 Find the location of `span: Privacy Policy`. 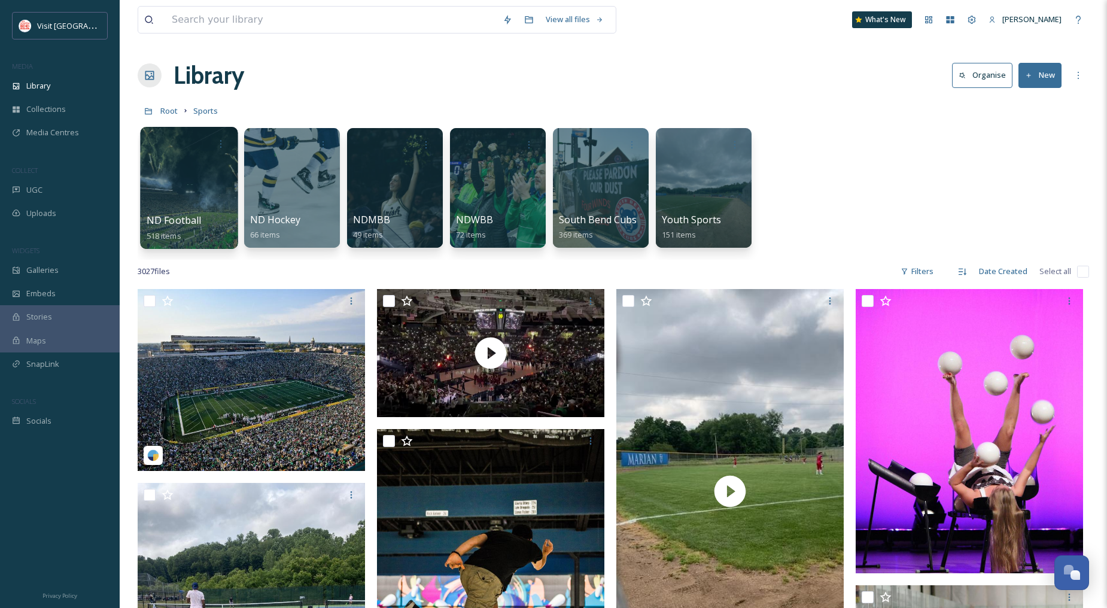

span: Privacy Policy is located at coordinates (60, 595).